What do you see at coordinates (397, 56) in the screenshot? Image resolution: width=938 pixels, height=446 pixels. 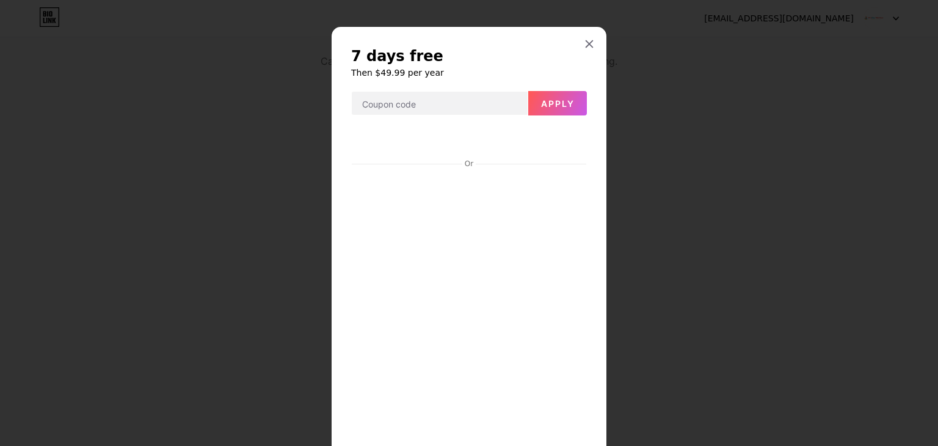 I see `span: 7 days free` at bounding box center [397, 56].